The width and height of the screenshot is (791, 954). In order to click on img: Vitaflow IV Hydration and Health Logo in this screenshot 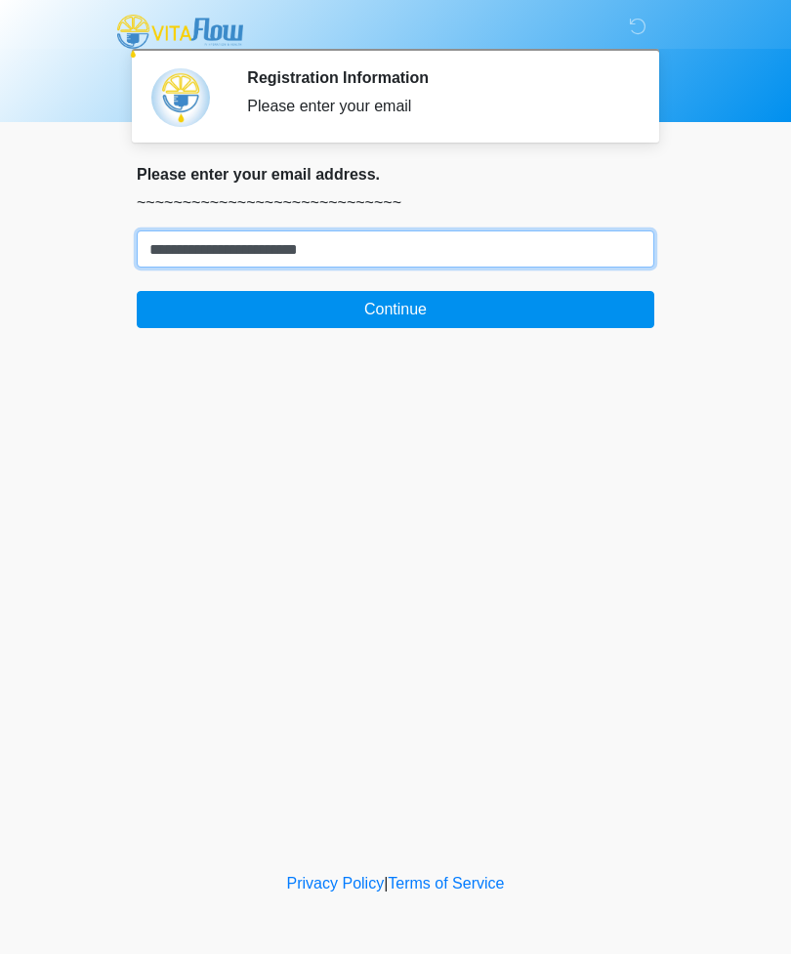, I will do `click(180, 36)`.